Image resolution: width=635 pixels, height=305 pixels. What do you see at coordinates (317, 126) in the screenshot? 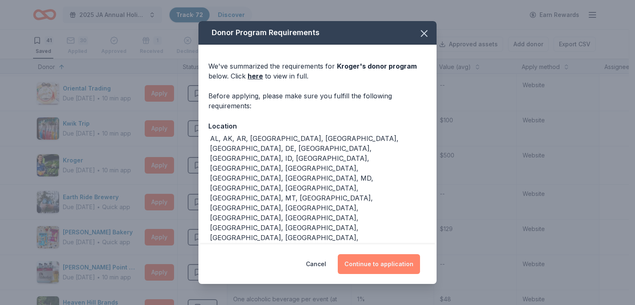
I see `div: Location` at bounding box center [317, 126].